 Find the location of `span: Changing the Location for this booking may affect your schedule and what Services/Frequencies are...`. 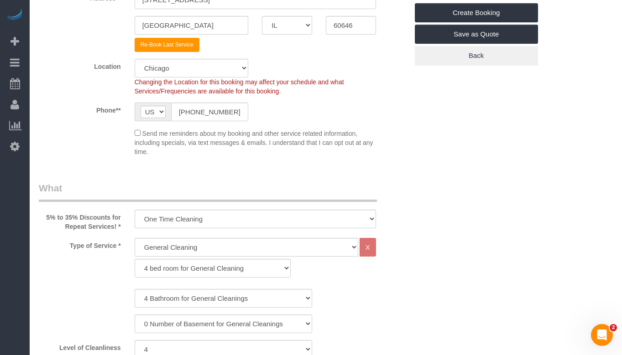

span: Changing the Location for this booking may affect your schedule and what Services/Frequencies are... is located at coordinates (239, 87).